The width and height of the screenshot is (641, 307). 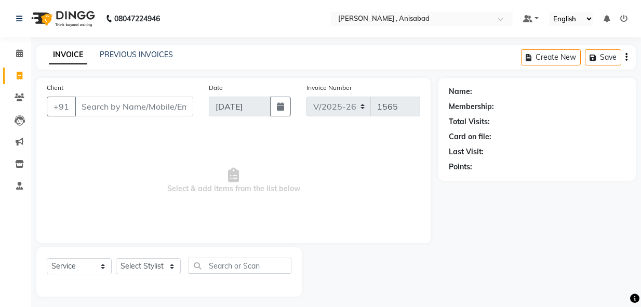 What do you see at coordinates (233, 181) in the screenshot?
I see `span: Select & add items from the list below` at bounding box center [233, 181].